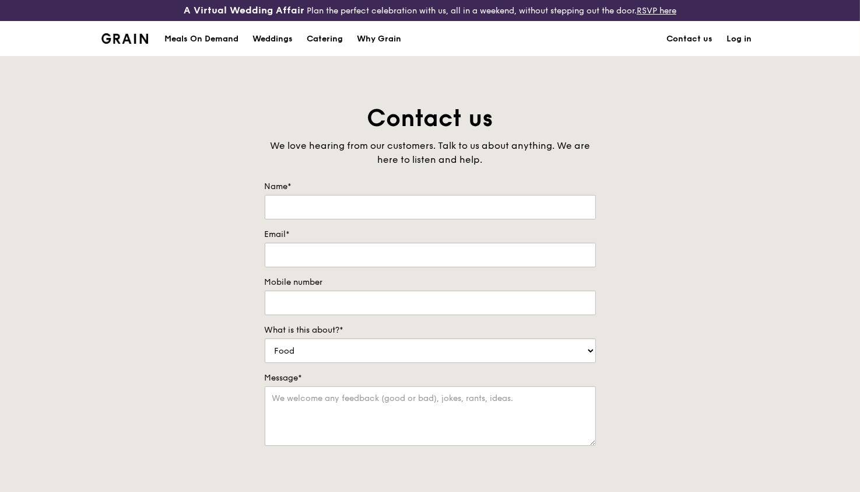 This screenshot has height=492, width=860. What do you see at coordinates (430, 10) in the screenshot?
I see `div: Plan the perfect celebration with us, all in a weekend, without stepping out the door.` at bounding box center [430, 10].